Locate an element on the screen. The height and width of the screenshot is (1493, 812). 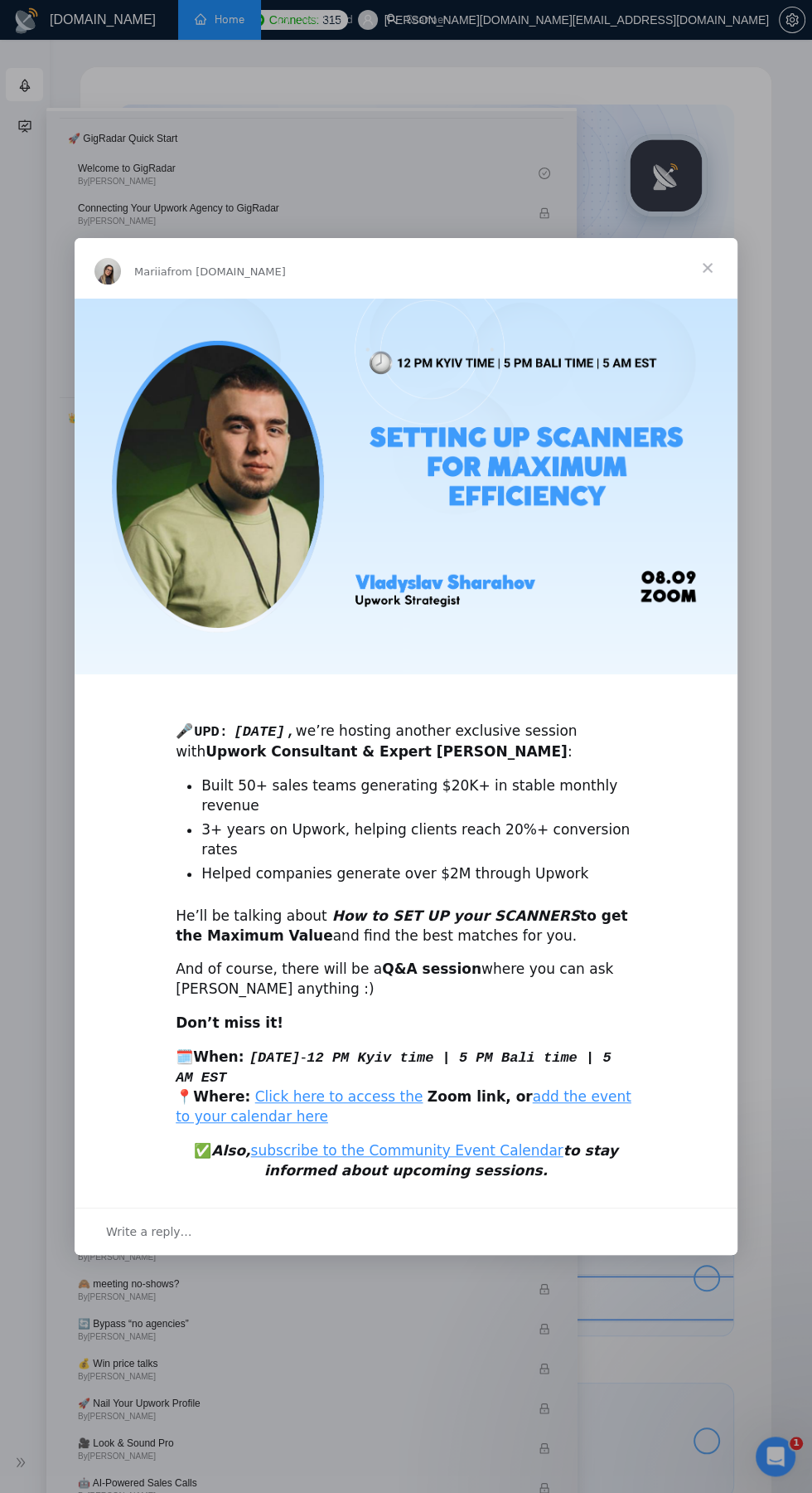
span: Close is located at coordinates (708, 268).